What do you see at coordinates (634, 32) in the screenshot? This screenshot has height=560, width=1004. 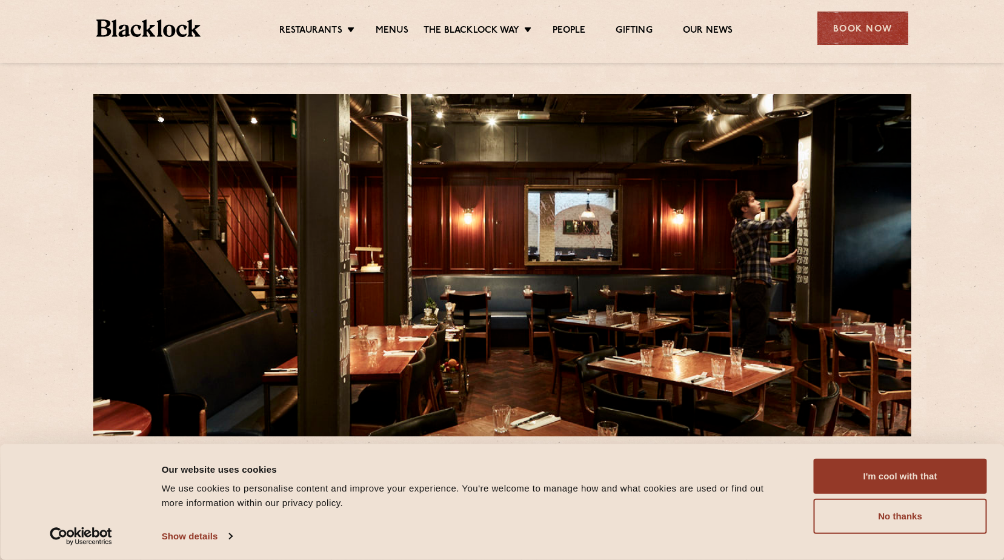 I see `a: Gifting` at bounding box center [634, 32].